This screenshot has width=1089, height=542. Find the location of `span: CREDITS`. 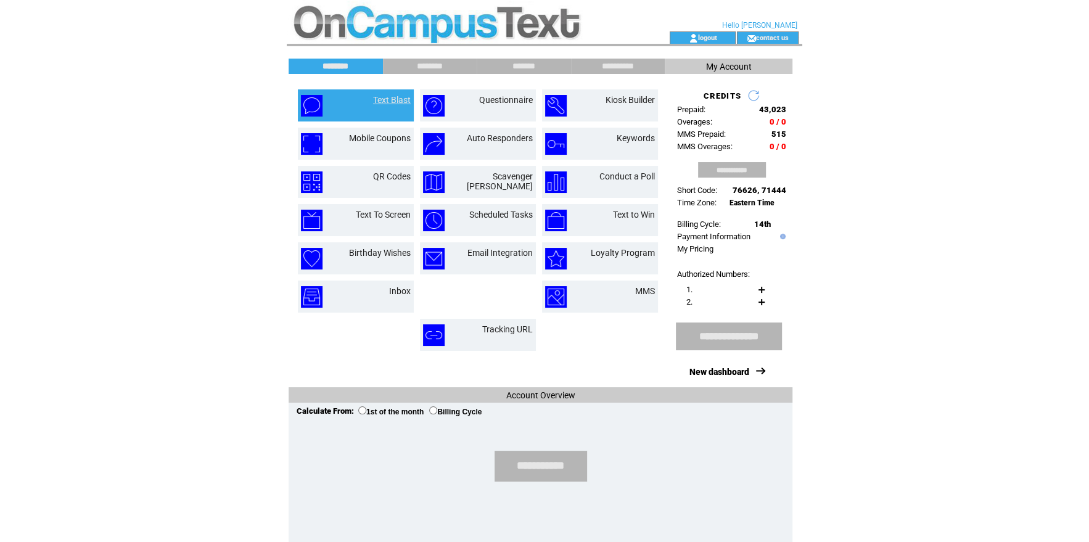

span: CREDITS is located at coordinates (722, 96).